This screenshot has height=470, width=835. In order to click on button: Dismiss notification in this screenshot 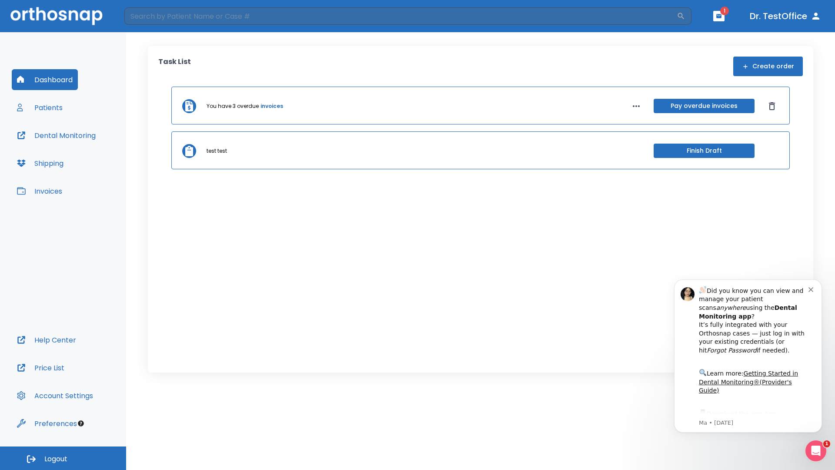, I will do `click(151, 22)`.